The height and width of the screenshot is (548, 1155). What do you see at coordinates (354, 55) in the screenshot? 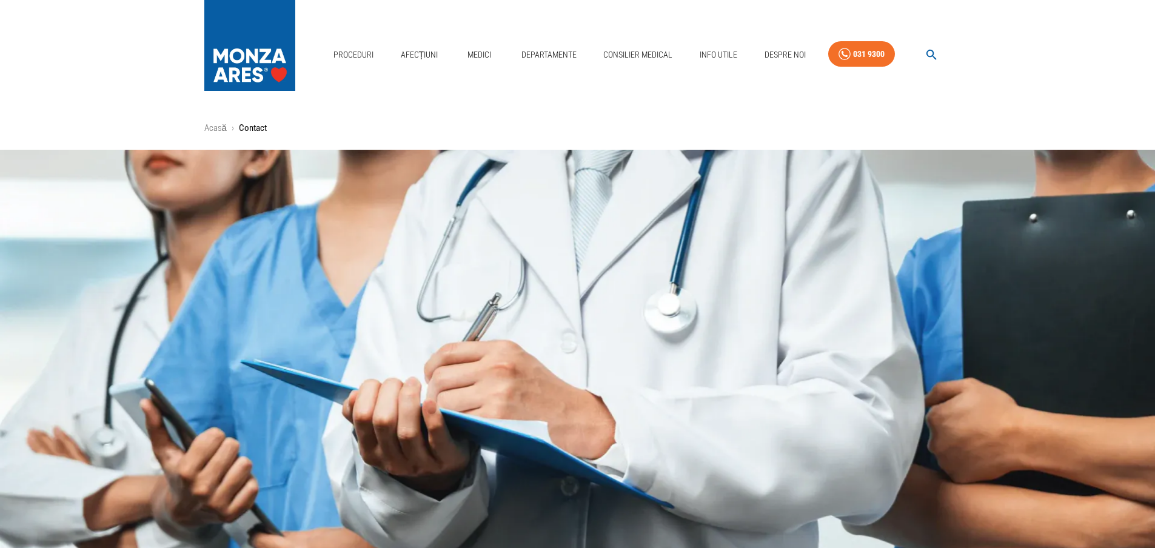
I see `a: Proceduri` at bounding box center [354, 55].